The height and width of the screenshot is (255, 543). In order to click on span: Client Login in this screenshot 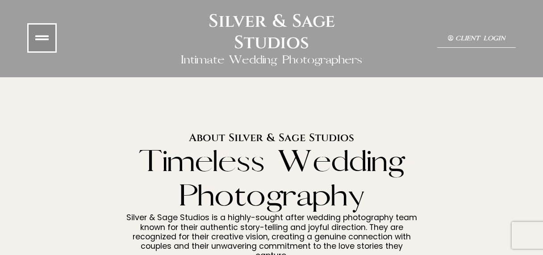, I will do `click(480, 38)`.